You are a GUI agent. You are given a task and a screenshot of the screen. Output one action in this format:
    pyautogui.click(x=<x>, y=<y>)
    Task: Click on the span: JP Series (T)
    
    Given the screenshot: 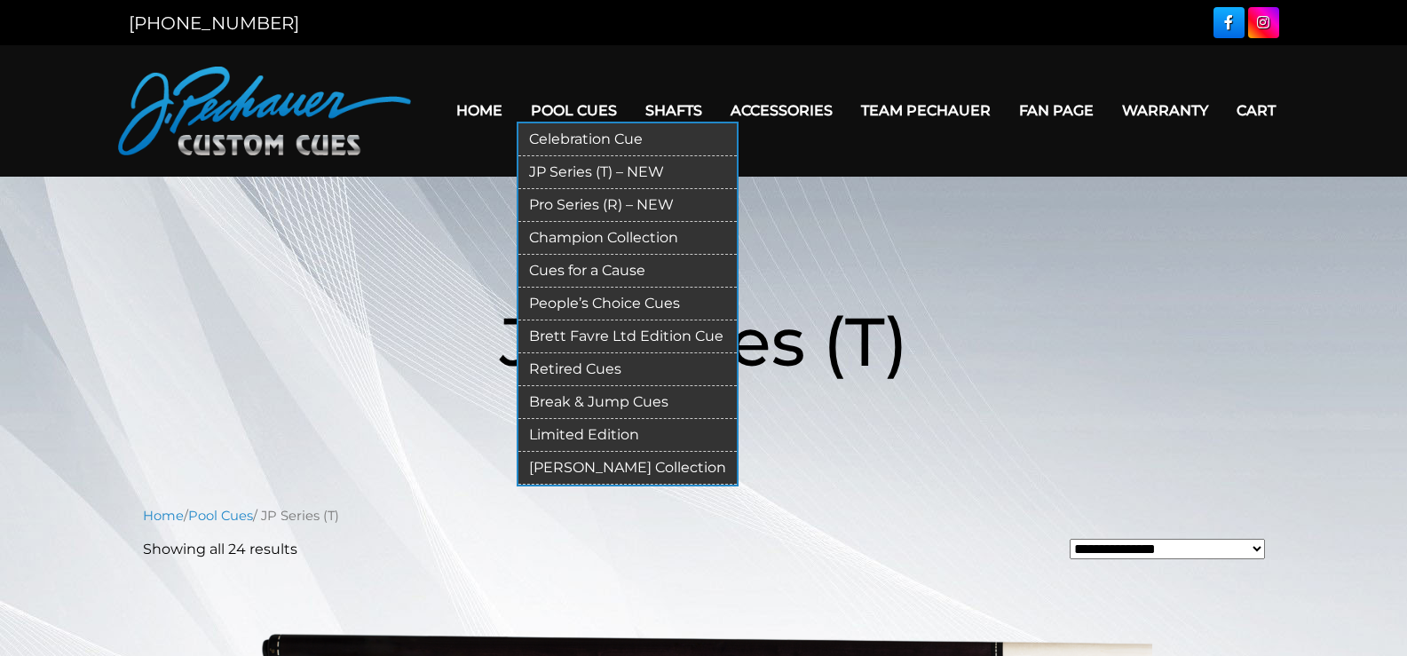 What is the action you would take?
    pyautogui.click(x=704, y=341)
    